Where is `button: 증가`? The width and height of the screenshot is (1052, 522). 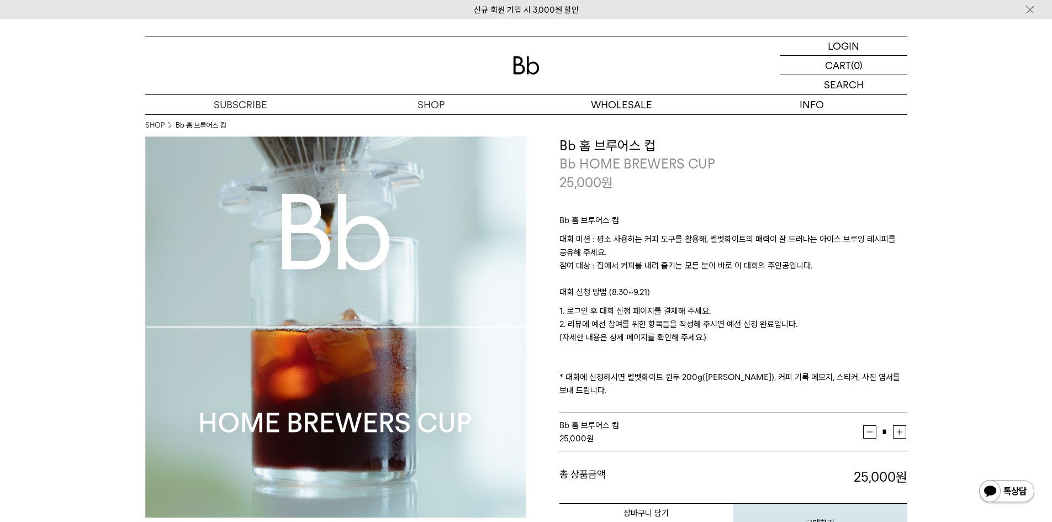 button: 증가 is located at coordinates (899, 432).